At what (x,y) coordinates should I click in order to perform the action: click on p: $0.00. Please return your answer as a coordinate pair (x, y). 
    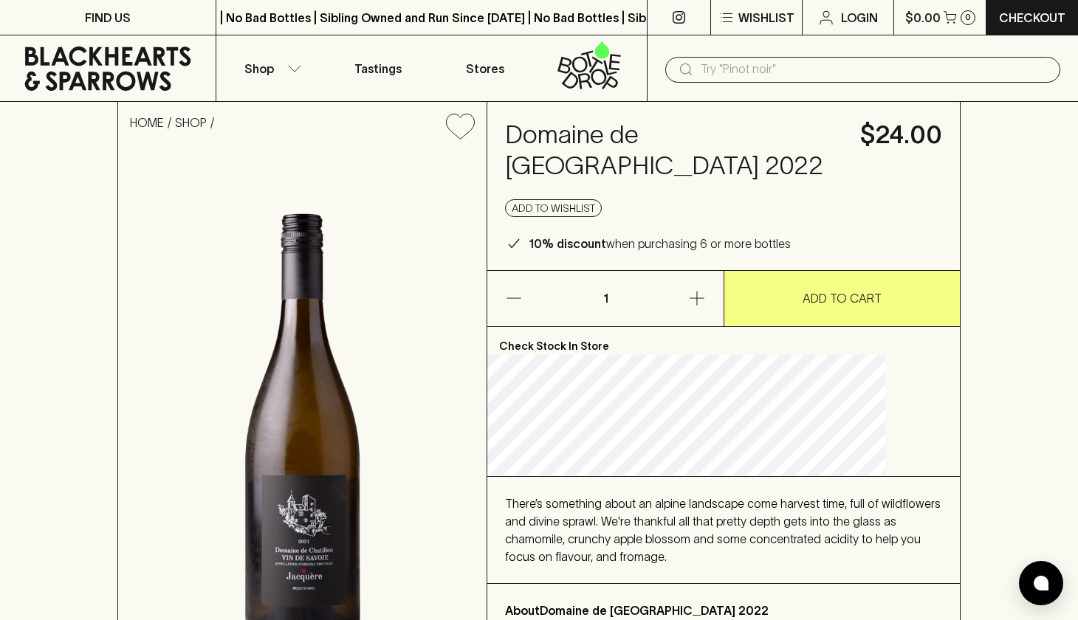
    Looking at the image, I should click on (923, 18).